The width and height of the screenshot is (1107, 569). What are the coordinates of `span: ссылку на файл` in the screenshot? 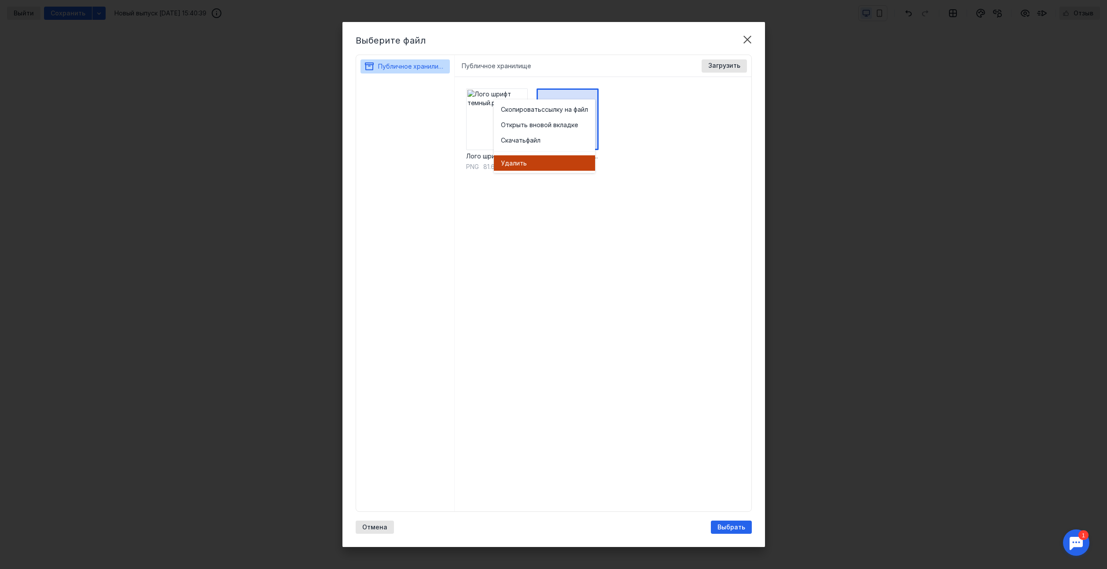 It's located at (565, 110).